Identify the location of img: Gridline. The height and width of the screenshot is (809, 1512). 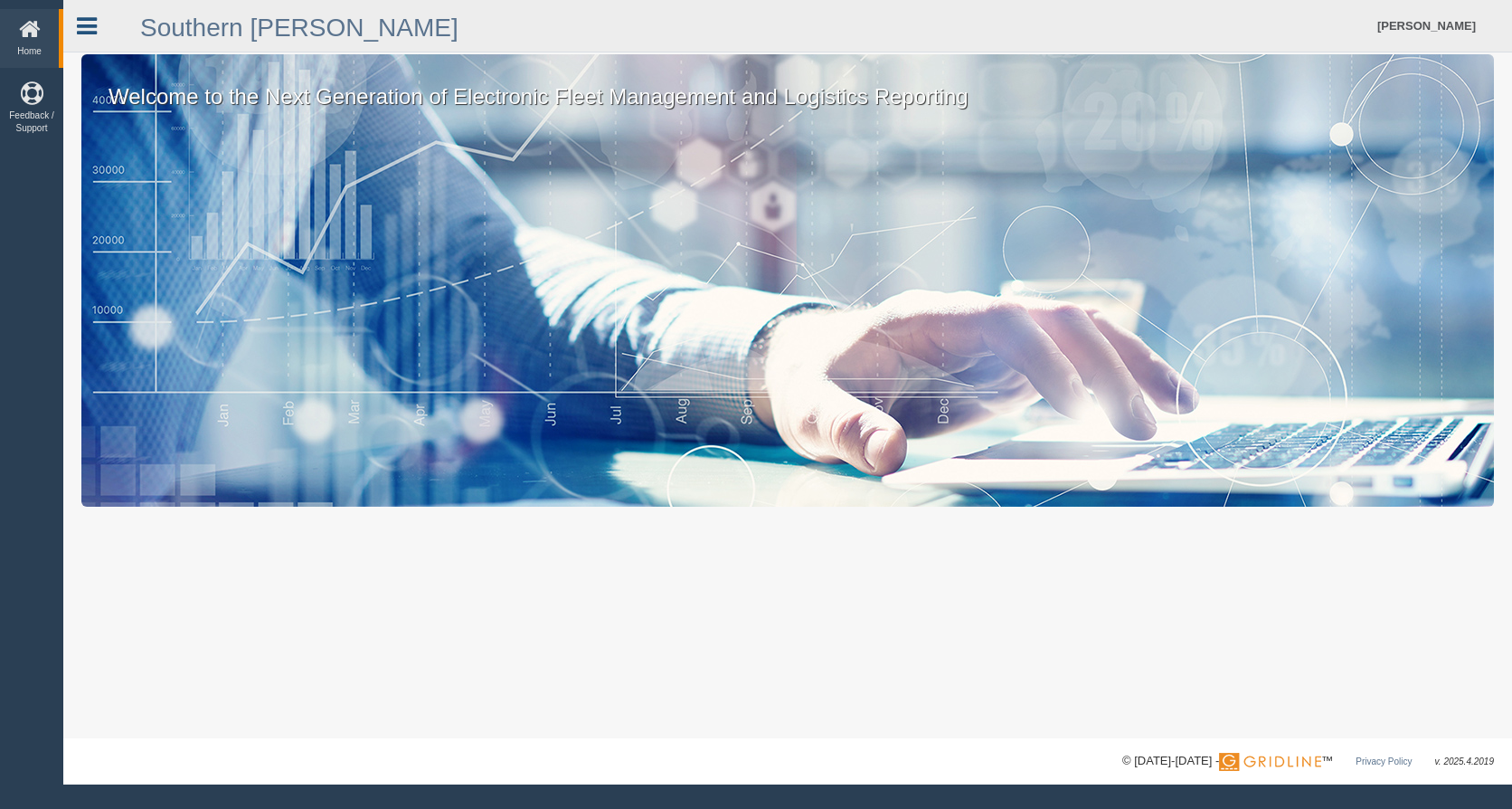
(1269, 762).